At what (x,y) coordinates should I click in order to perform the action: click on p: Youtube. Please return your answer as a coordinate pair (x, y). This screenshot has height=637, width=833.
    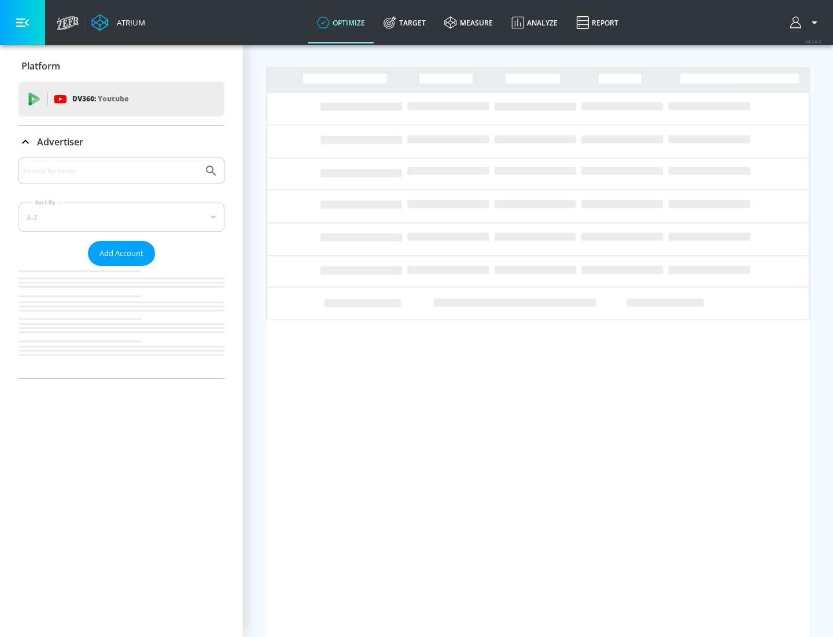
    Looking at the image, I should click on (113, 98).